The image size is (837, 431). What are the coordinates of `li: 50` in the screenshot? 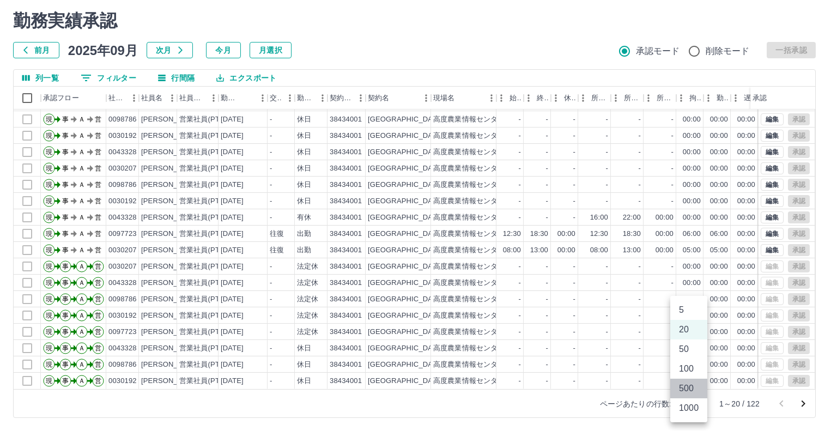 It's located at (689, 349).